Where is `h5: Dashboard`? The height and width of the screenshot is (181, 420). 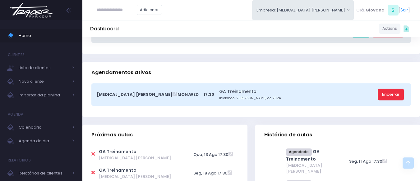
h5: Dashboard is located at coordinates (104, 29).